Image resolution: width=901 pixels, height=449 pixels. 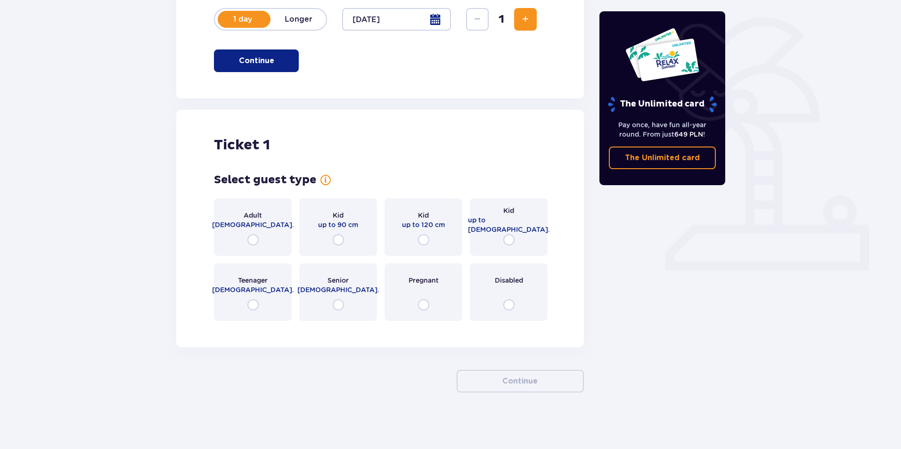 I want to click on h2: Ticket 1, so click(x=242, y=145).